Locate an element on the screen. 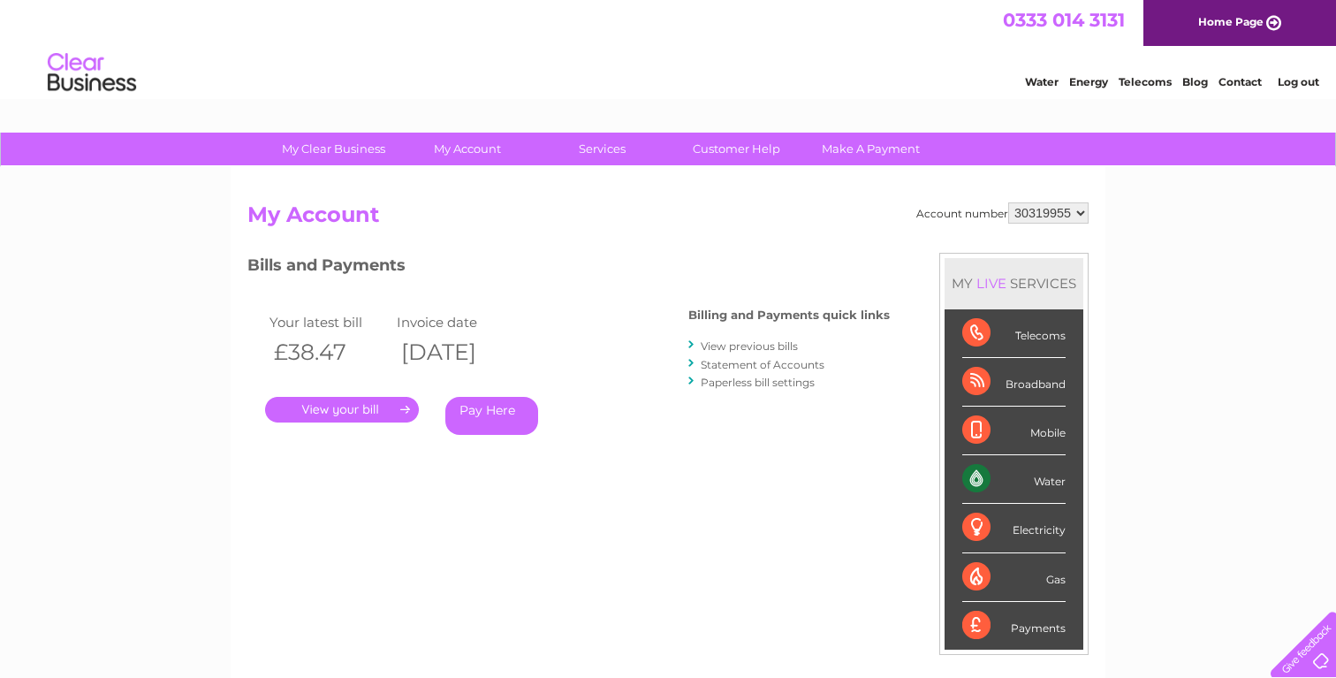 The height and width of the screenshot is (678, 1336). a: Log out is located at coordinates (1298, 81).